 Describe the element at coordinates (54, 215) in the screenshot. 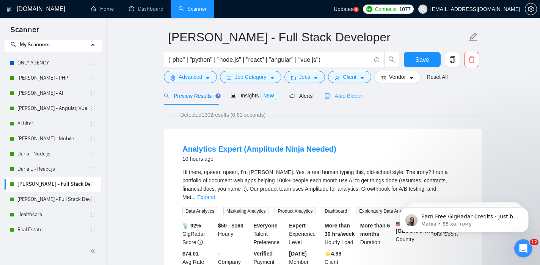

I see `a: Healthcare` at that location.